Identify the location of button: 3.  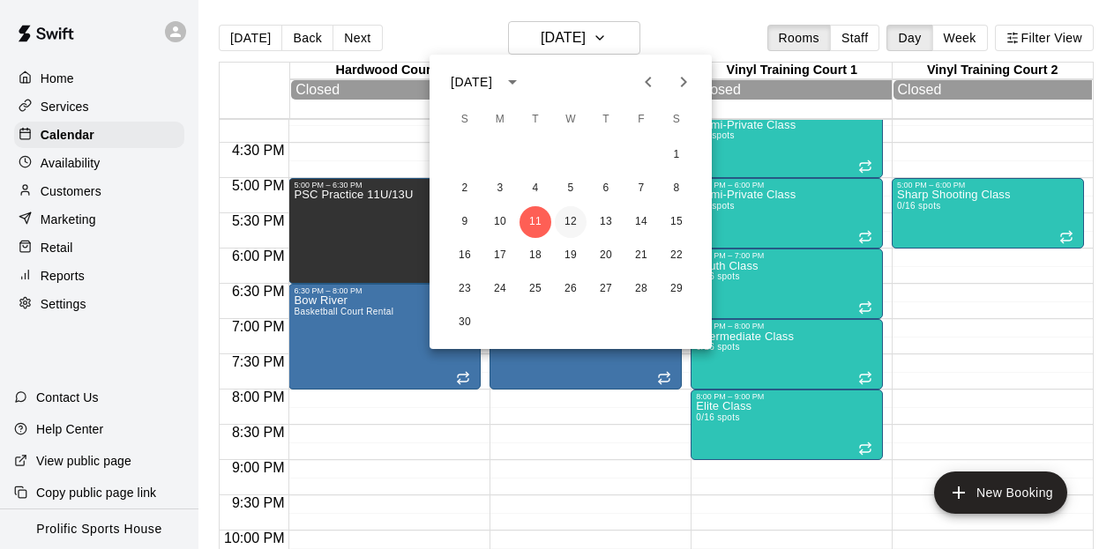
(500, 189).